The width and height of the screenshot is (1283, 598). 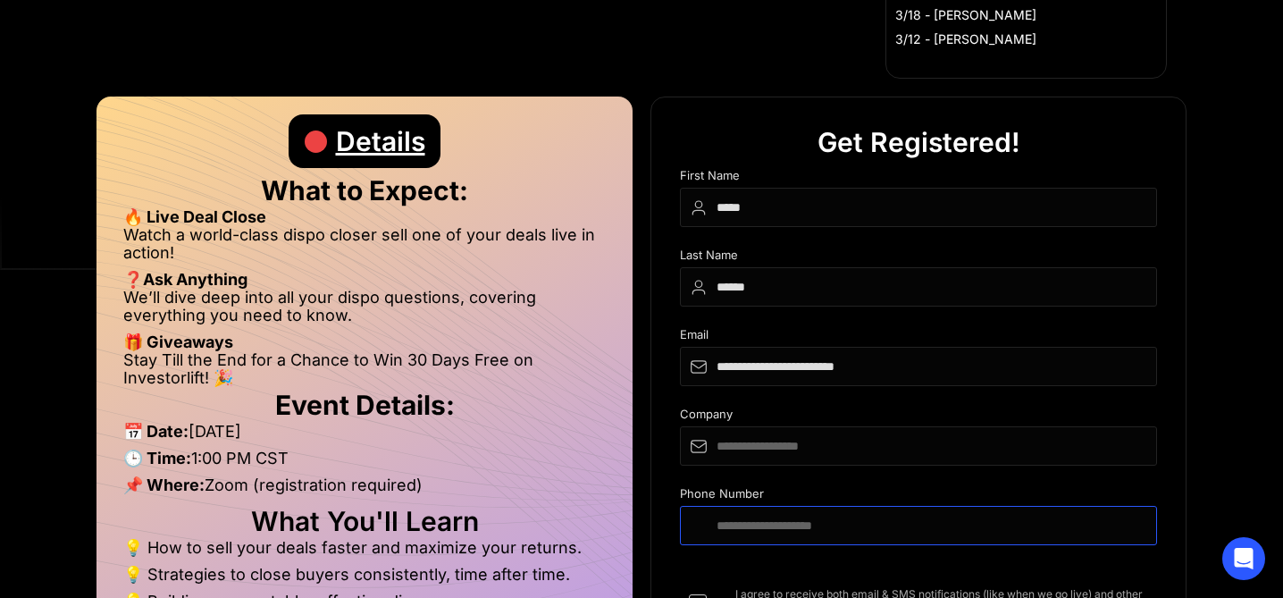 What do you see at coordinates (364, 552) in the screenshot?
I see `li: 💡 How to sell your deals faster and maximize your returns.` at bounding box center [364, 552].